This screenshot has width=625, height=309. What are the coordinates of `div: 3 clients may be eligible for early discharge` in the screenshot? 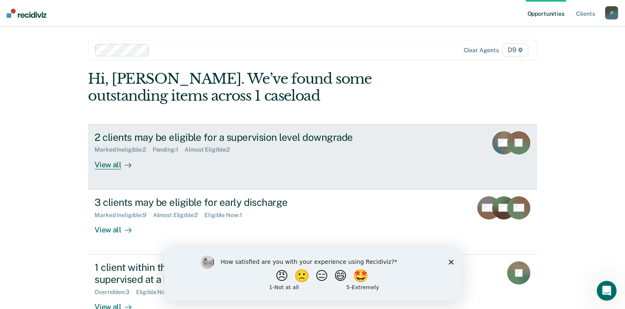 It's located at (240, 202).